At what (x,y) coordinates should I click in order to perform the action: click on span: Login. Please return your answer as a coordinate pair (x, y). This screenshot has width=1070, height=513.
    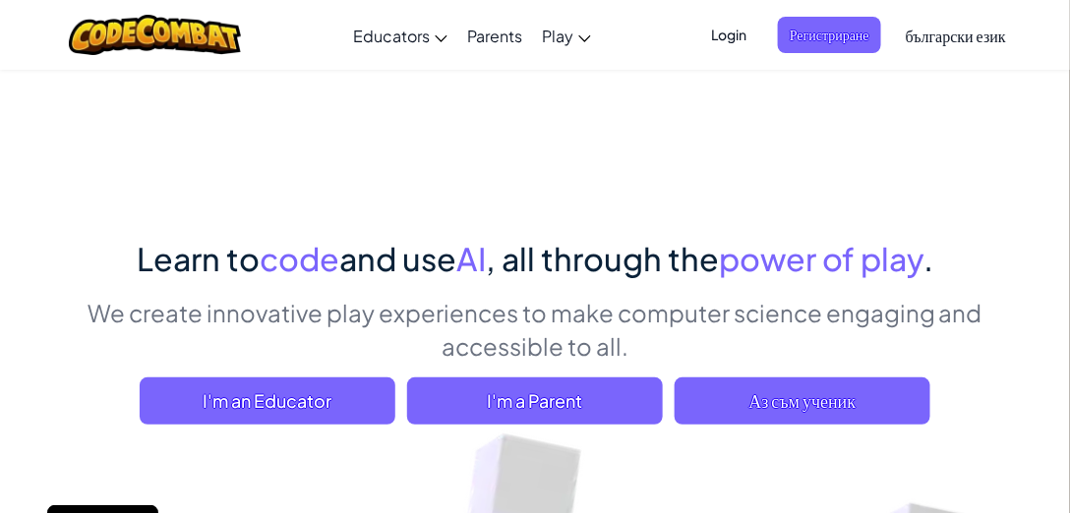
    Looking at the image, I should click on (728, 34).